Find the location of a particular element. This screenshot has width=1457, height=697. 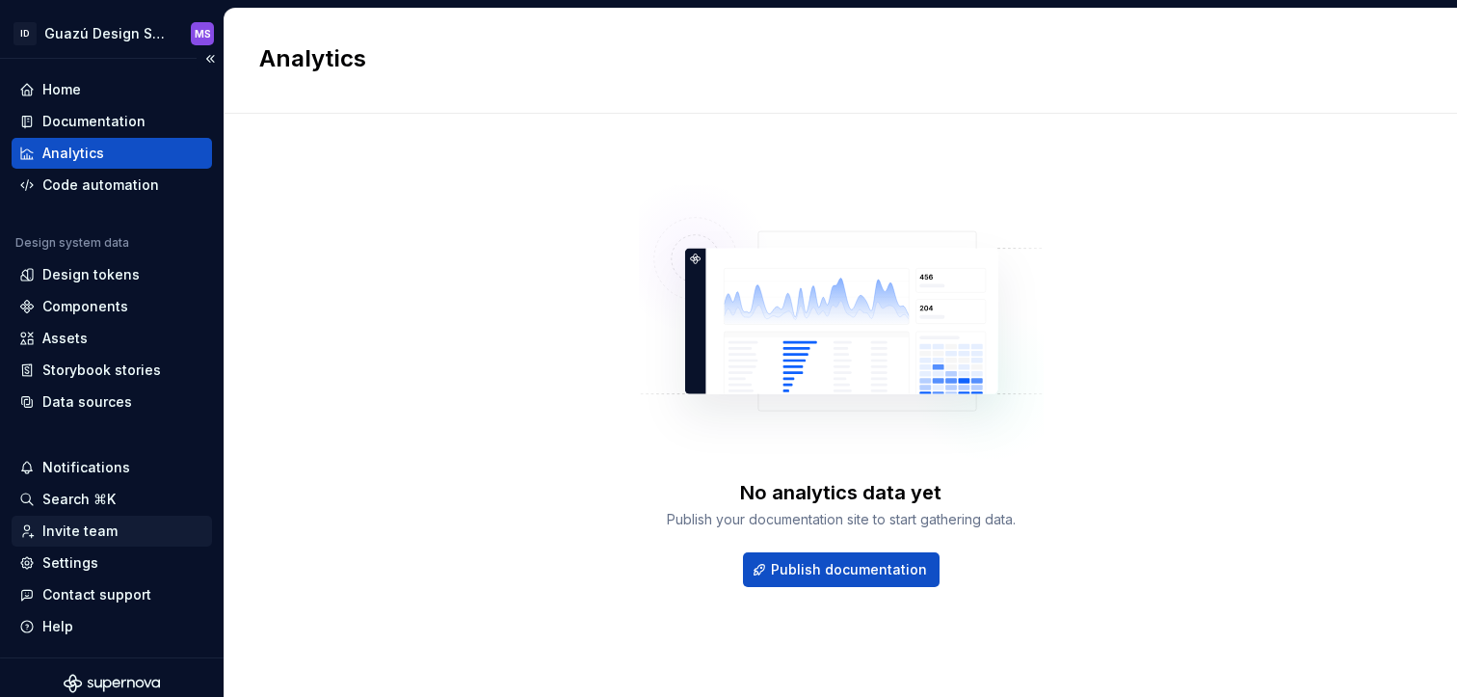

div: Design tokens is located at coordinates (91, 275).